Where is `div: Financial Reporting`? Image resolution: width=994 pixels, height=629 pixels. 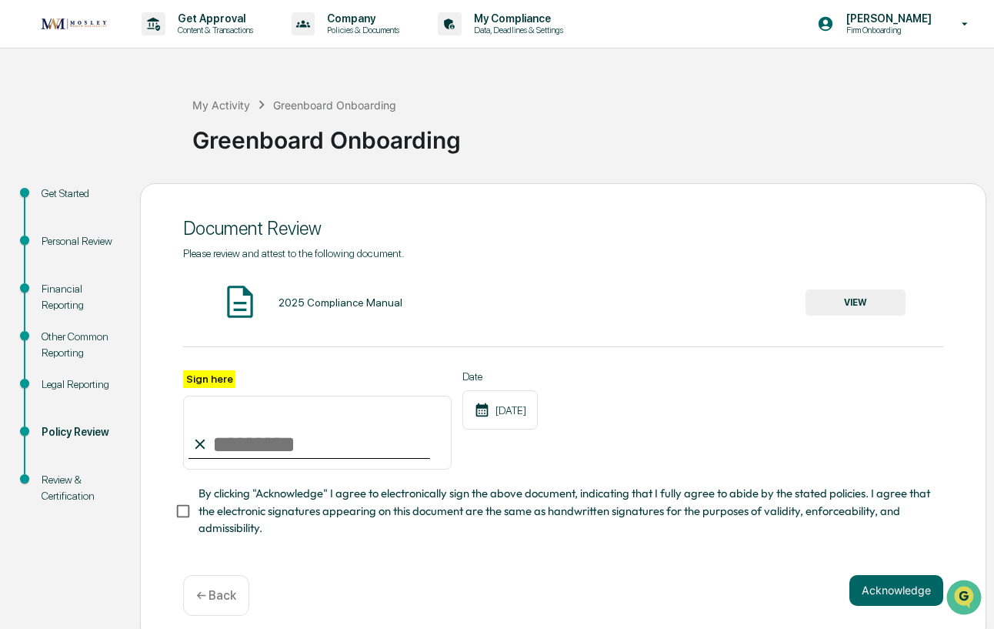 div: Financial Reporting is located at coordinates (78, 297).